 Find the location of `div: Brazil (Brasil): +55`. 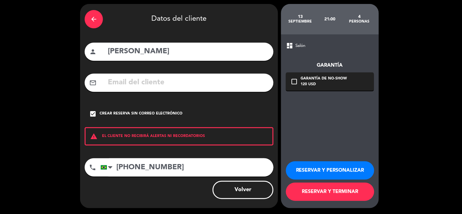

div: Brazil (Brasil): +55 is located at coordinates (108, 168).